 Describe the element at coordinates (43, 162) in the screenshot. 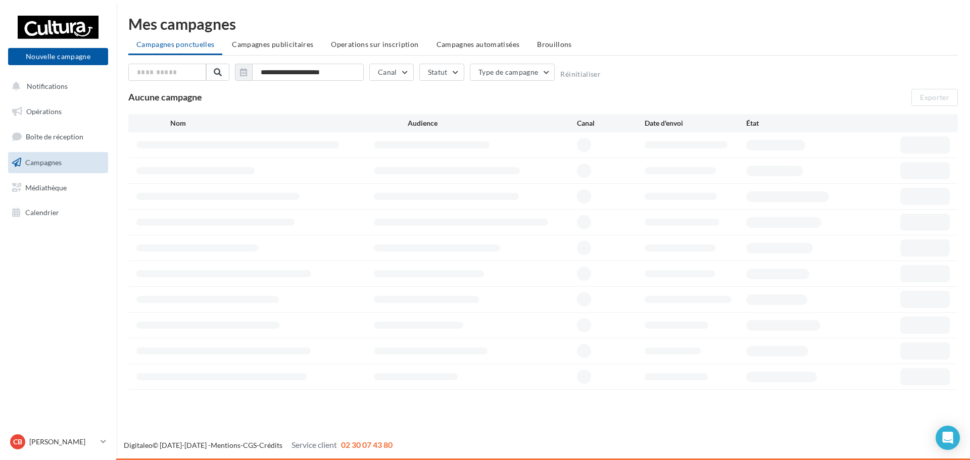

I see `span: Campagnes` at that location.